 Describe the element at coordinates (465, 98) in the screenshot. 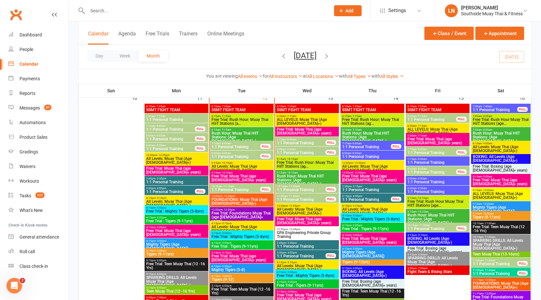

I see `div: 15` at that location.